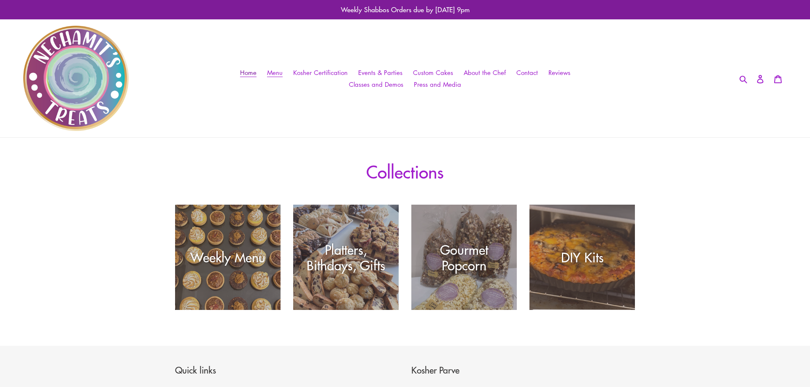  I want to click on a: Press and Media, so click(437, 84).